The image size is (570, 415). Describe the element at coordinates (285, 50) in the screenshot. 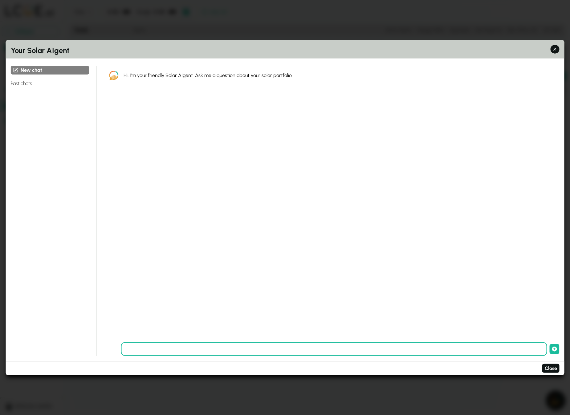

I see `h2: Your Solar AIgent` at that location.